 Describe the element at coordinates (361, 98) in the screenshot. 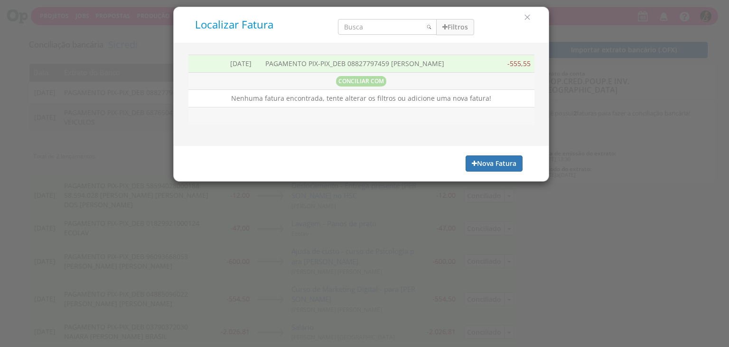

I see `td: Nenhuma fatura encontrada, tente alterar os filtros ou adicione uma nova fatura!` at that location.